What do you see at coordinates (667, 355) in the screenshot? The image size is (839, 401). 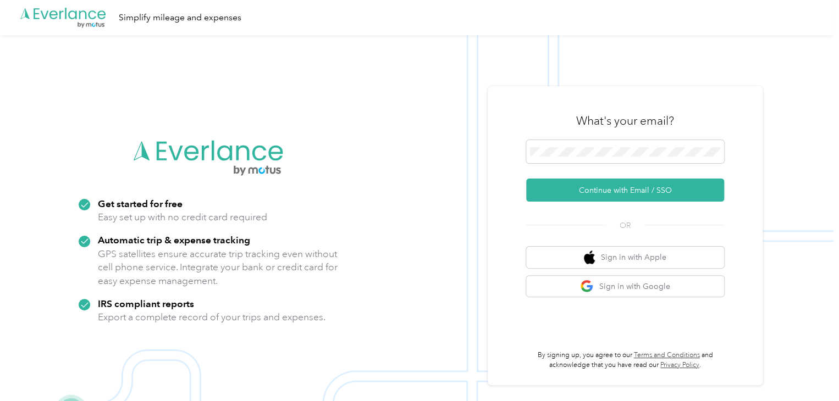 I see `a: Terms and Conditions` at bounding box center [667, 355].